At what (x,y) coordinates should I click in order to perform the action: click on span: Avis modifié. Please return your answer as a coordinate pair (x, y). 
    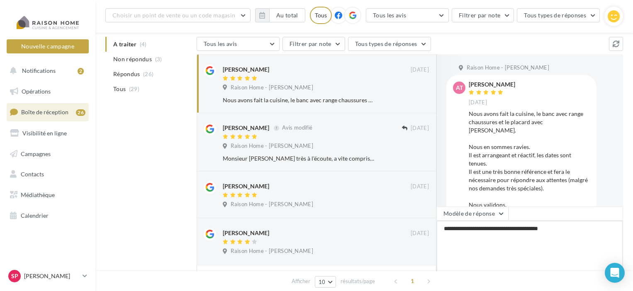
    Looking at the image, I should click on (297, 128).